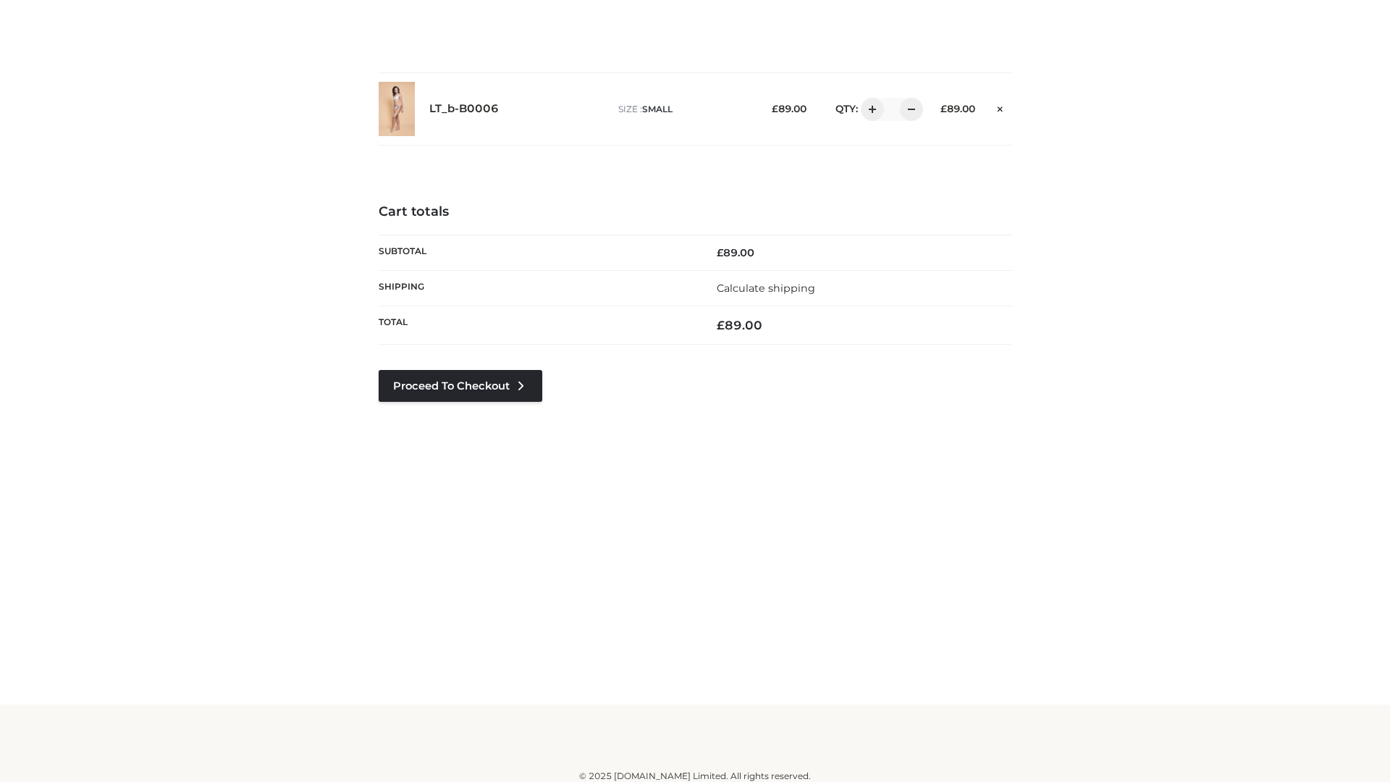  What do you see at coordinates (766, 288) in the screenshot?
I see `a: Calculate shipping` at bounding box center [766, 288].